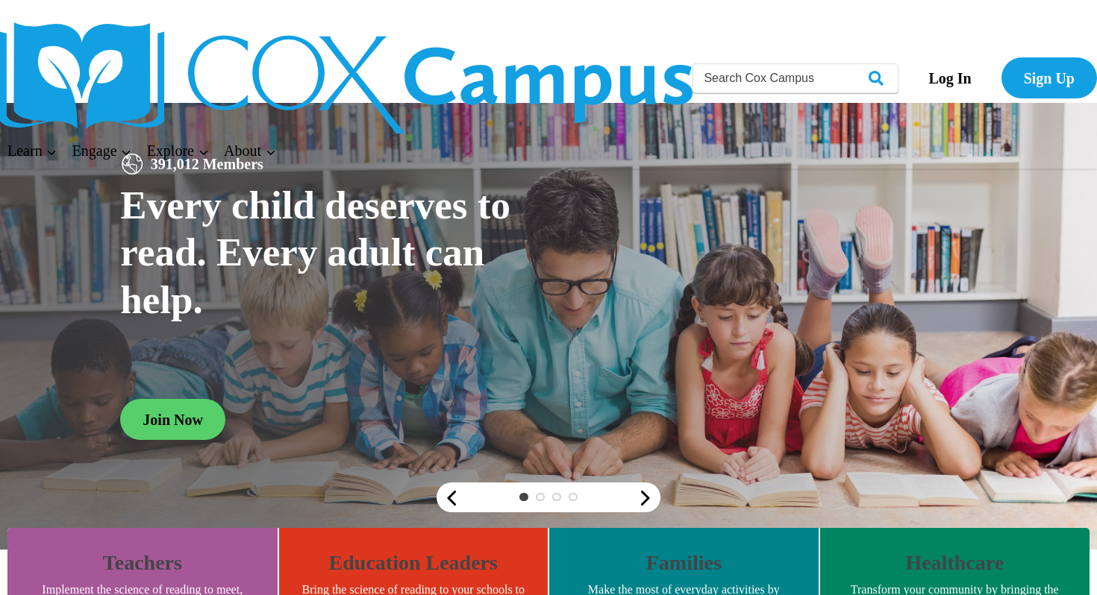 This screenshot has height=595, width=1097. I want to click on span: About, so click(250, 151).